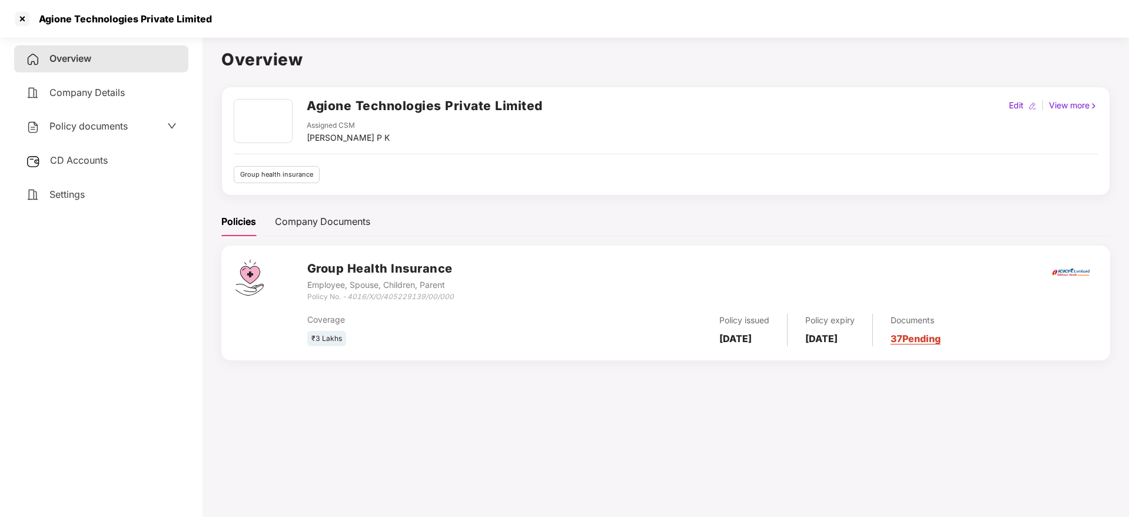 The image size is (1129, 517). I want to click on h3: Group Health Insurance, so click(380, 268).